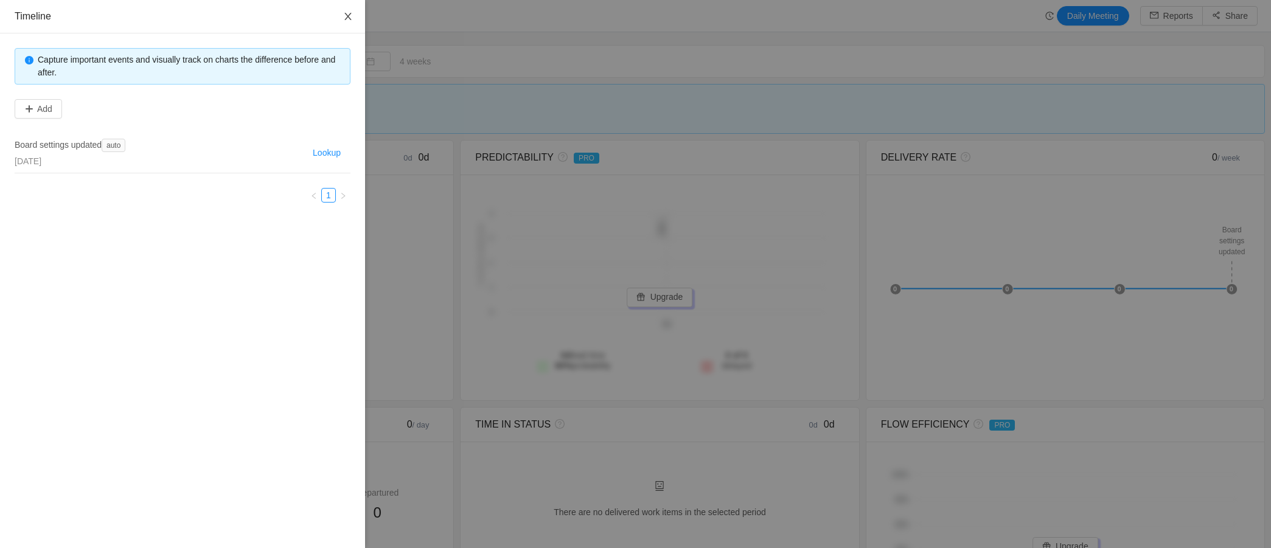 This screenshot has width=1271, height=548. I want to click on i: icon: close, so click(348, 16).